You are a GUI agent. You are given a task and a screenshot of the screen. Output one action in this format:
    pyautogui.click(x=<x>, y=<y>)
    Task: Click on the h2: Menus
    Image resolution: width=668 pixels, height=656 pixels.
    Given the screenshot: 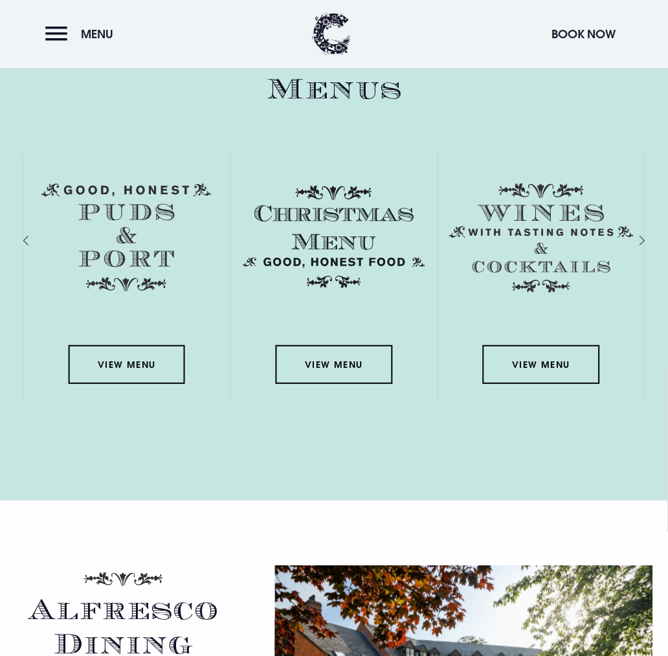 What is the action you would take?
    pyautogui.click(x=334, y=89)
    